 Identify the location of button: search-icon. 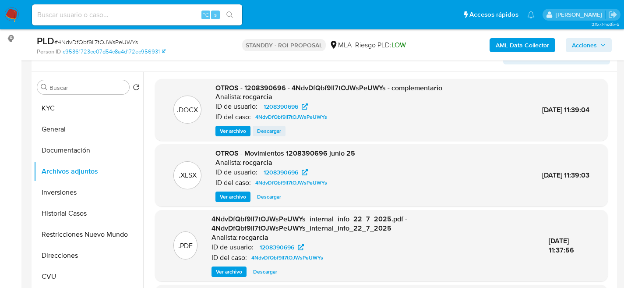
(229, 15).